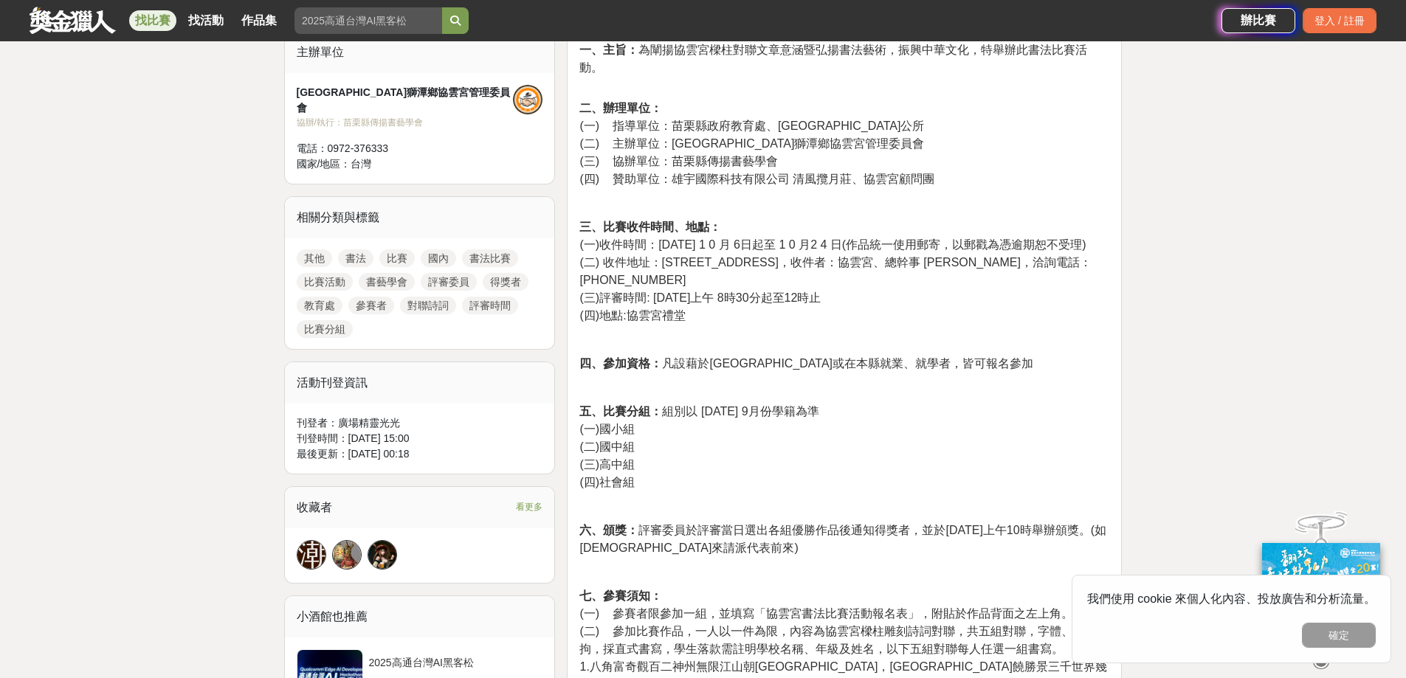 The width and height of the screenshot is (1406, 678). What do you see at coordinates (420, 383) in the screenshot?
I see `div: 活動刊登資訊` at bounding box center [420, 383].